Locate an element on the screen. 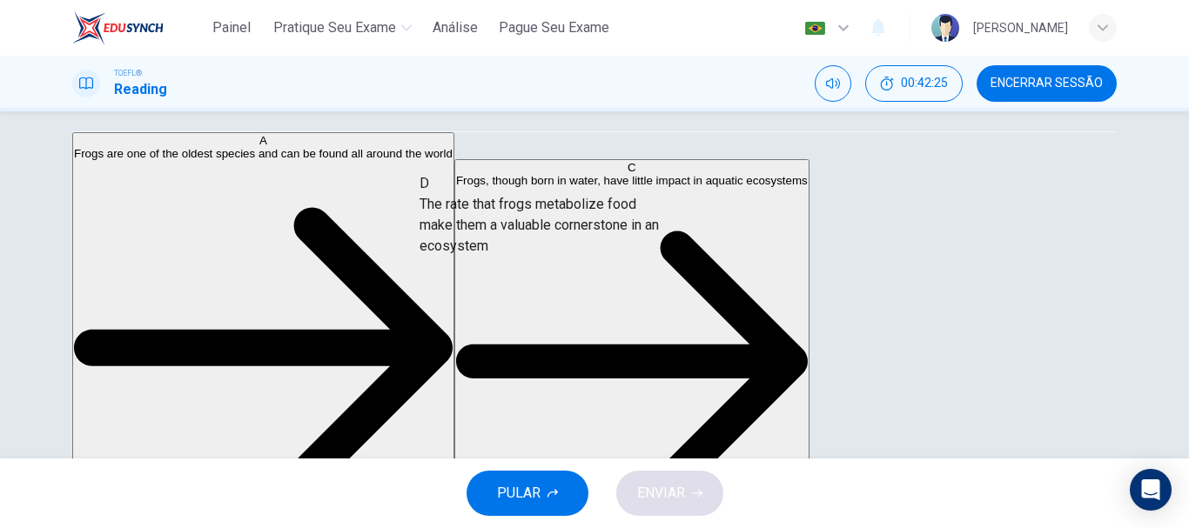  a: EduSynch logo is located at coordinates (138, 28).